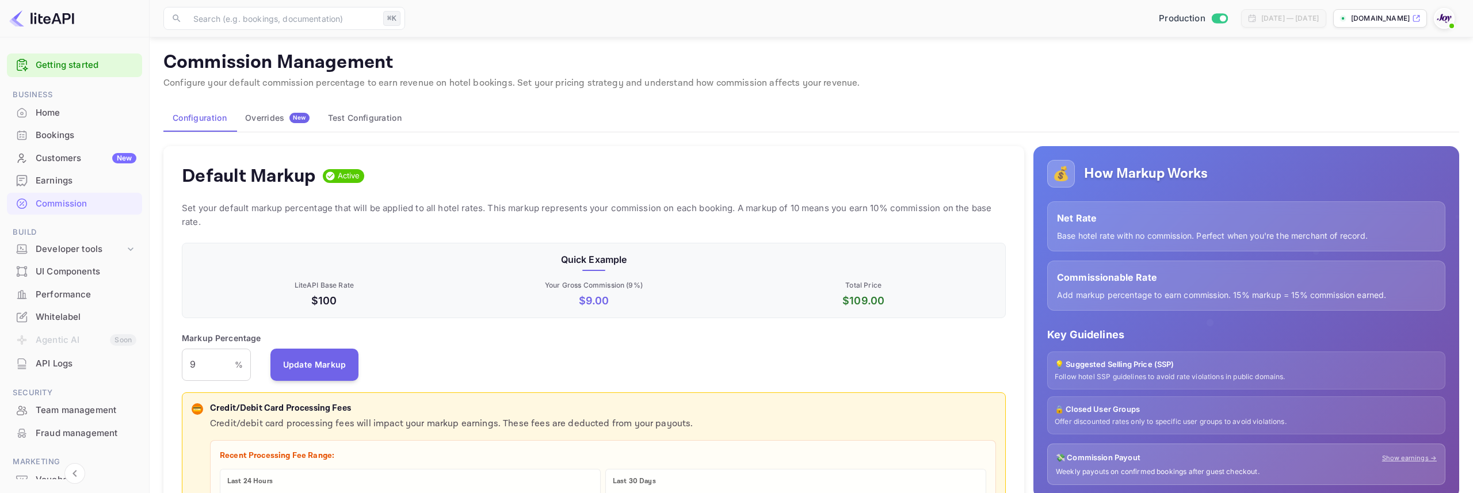 This screenshot has height=493, width=1473. Describe the element at coordinates (74, 294) in the screenshot. I see `a: Performance` at that location.